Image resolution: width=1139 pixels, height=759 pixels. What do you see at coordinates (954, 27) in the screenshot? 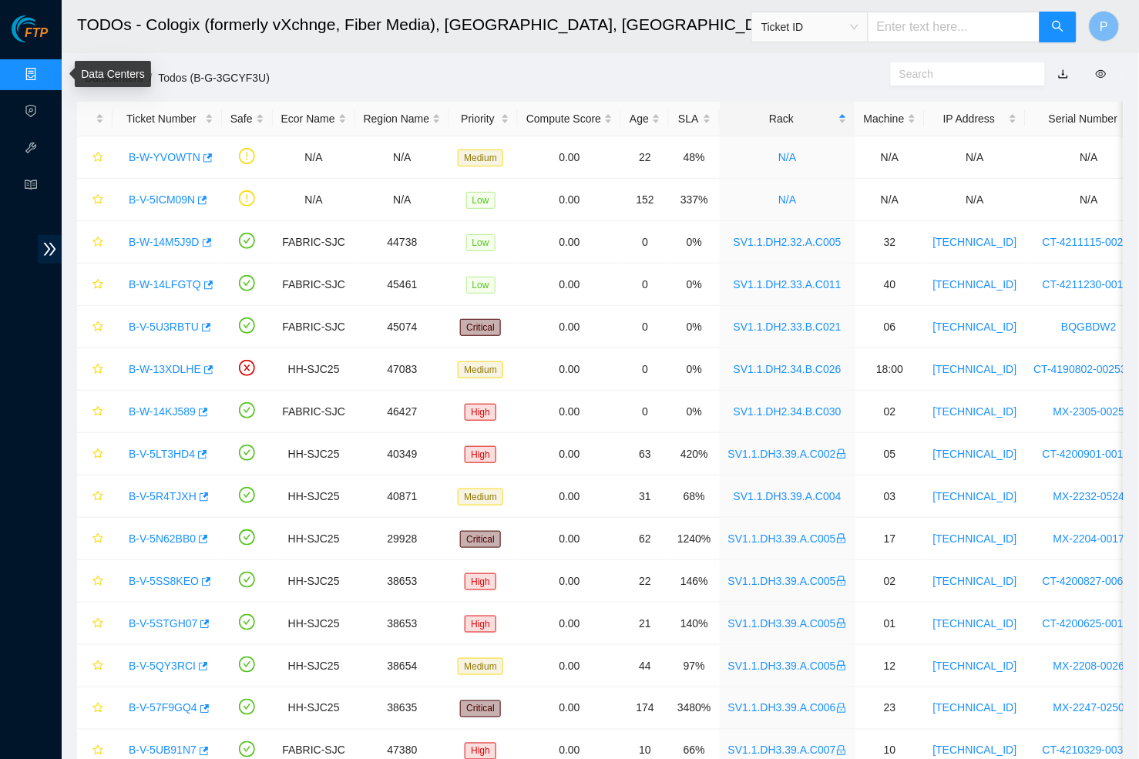
I see `input: Enter text here...` at bounding box center [954, 27].